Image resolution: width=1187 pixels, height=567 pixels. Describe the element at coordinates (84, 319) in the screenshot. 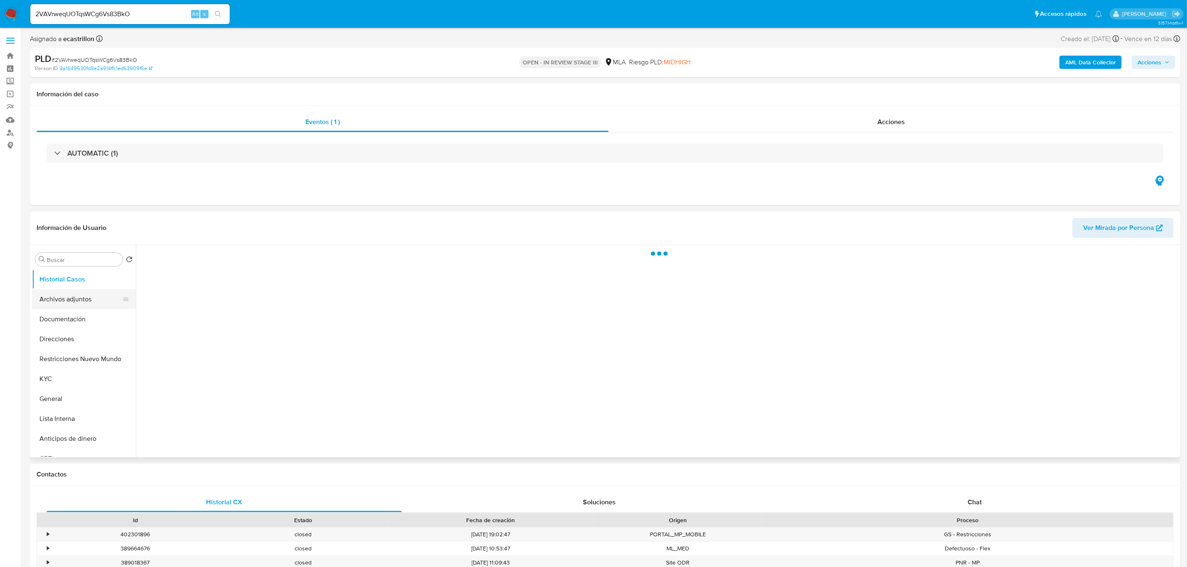

I see `button: Documentación` at that location.